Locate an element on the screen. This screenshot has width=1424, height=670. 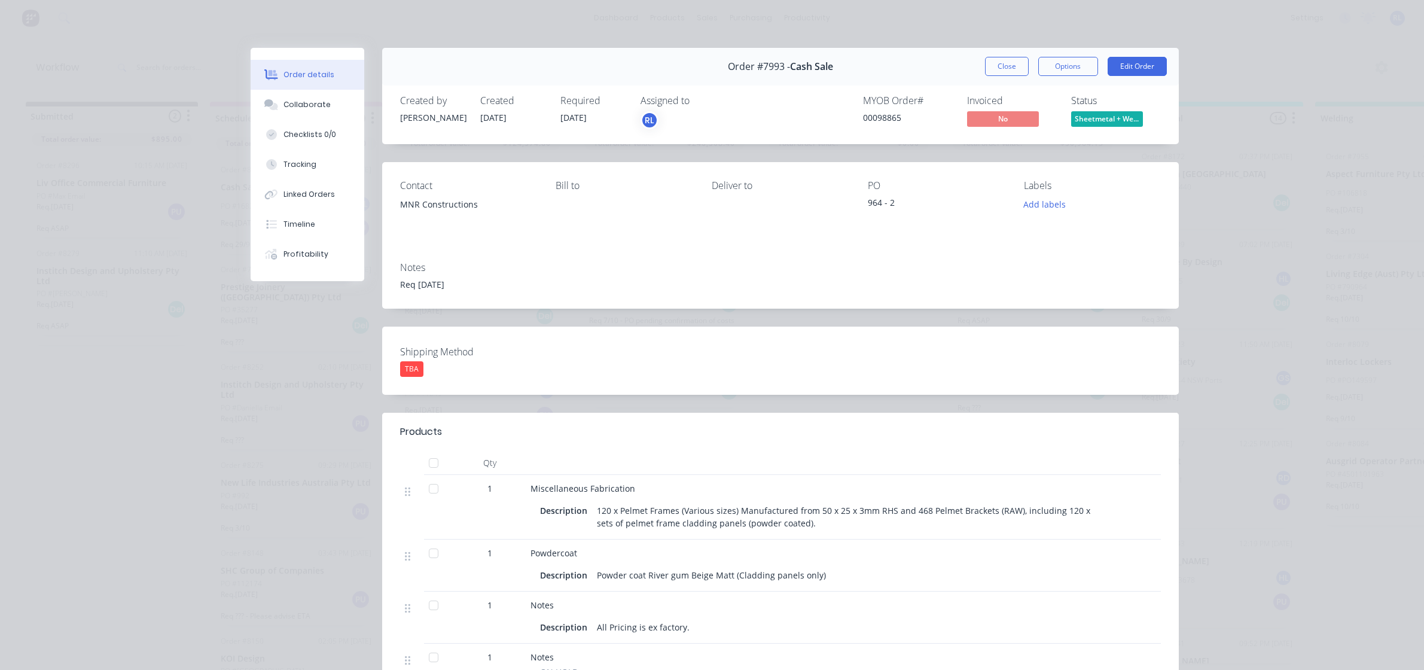
div: 120 x Pelmet Frames (Various sizes) Manufactured from 50 x 25 x 3mm RHS and 468 Pelmet Brackets (... is located at coordinates (850, 517).